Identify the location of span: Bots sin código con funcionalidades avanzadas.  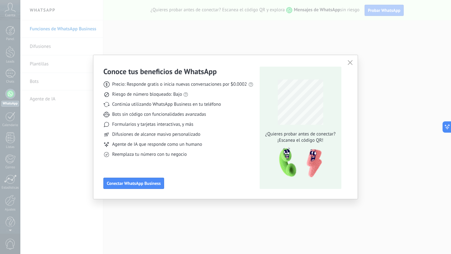
(159, 115).